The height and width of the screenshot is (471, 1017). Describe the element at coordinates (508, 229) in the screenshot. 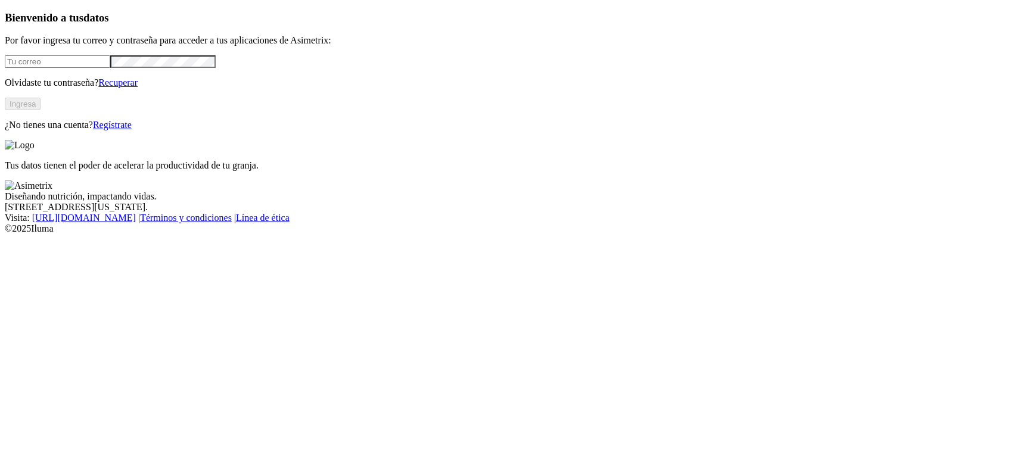

I see `div: © 2025 Iluma` at that location.